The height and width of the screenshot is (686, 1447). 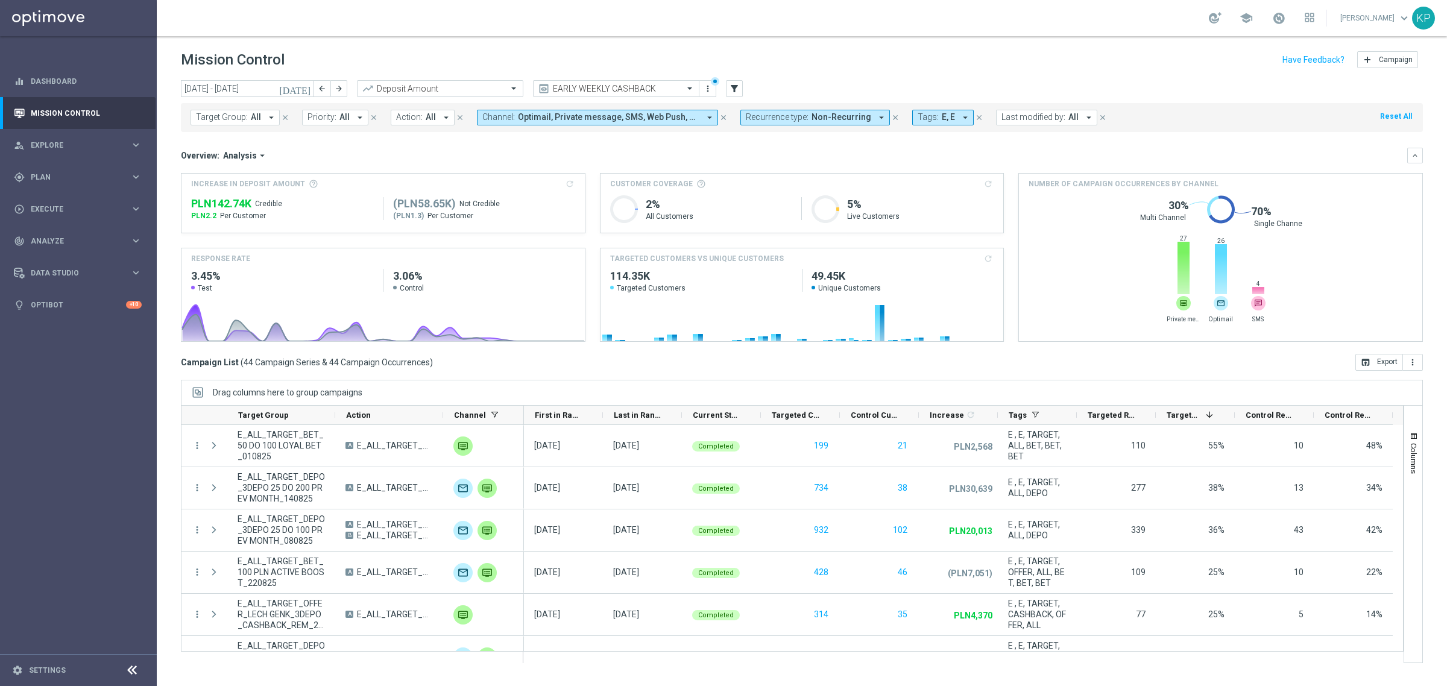 I want to click on button: person_search Explore keyboard_arrow_right, so click(x=78, y=145).